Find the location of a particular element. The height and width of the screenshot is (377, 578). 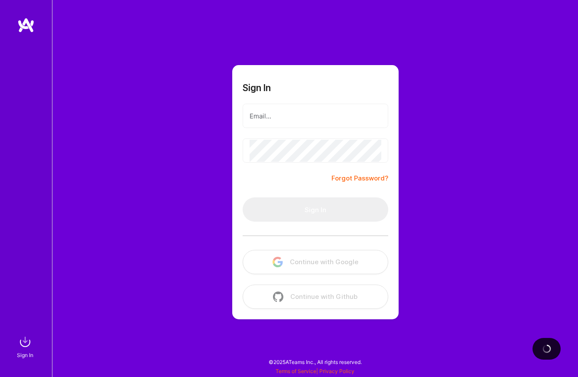

button: Sign In is located at coordinates (316, 209).